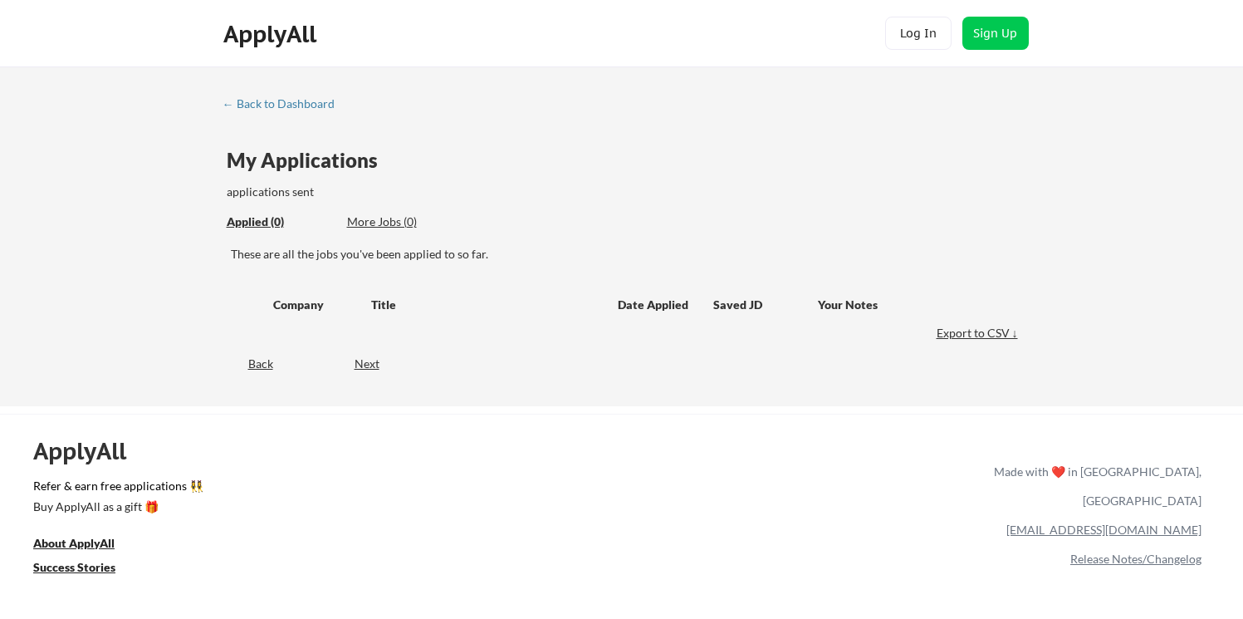 The height and width of the screenshot is (619, 1243). What do you see at coordinates (979, 333) in the screenshot?
I see `div: Export to CSV ↓` at bounding box center [979, 333].